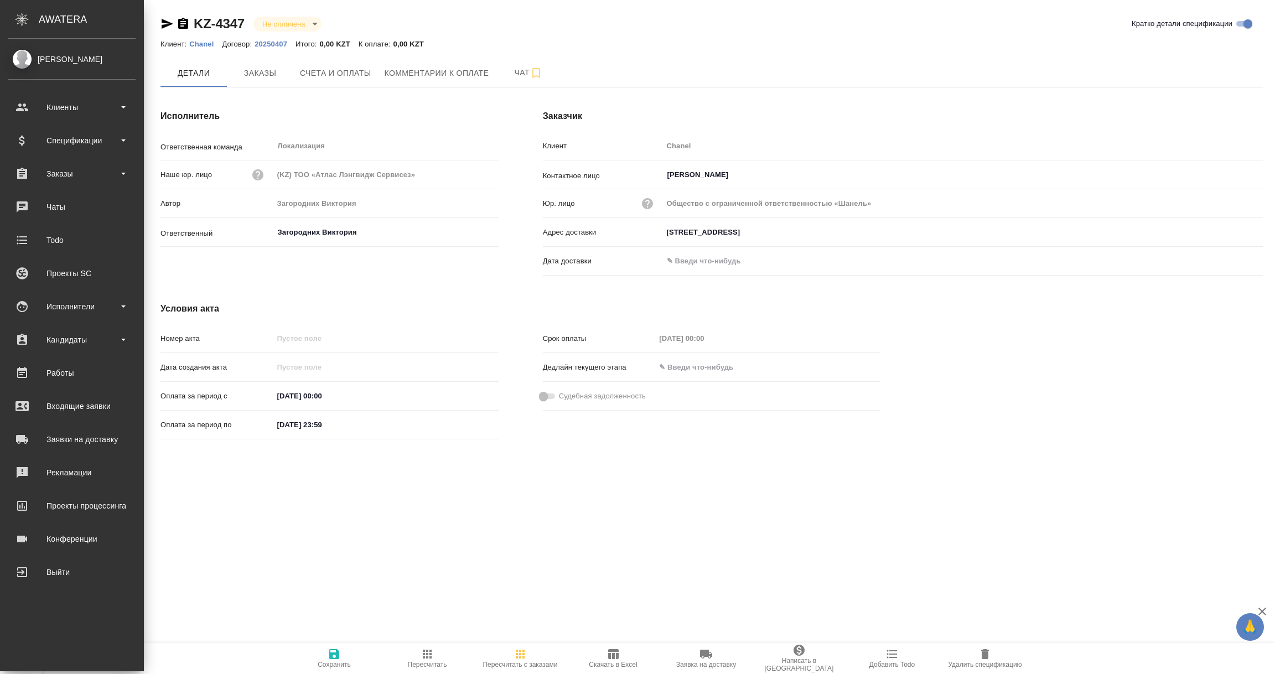  I want to click on button: Сохранить, so click(334, 659).